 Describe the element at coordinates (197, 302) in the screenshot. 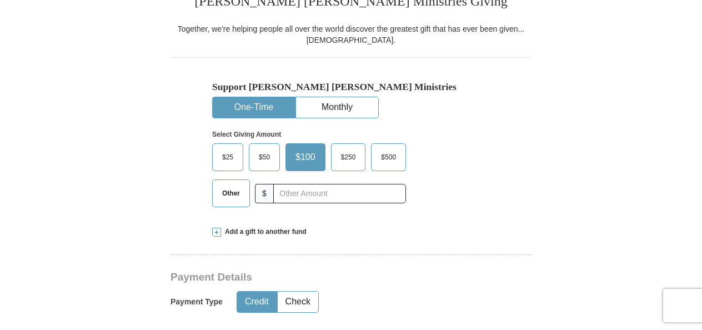

I see `h5: Payment Type` at that location.